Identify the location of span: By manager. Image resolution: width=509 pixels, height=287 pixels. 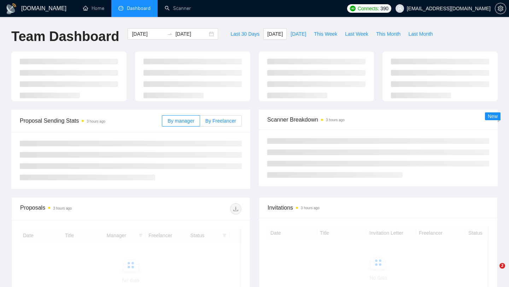
(181, 121).